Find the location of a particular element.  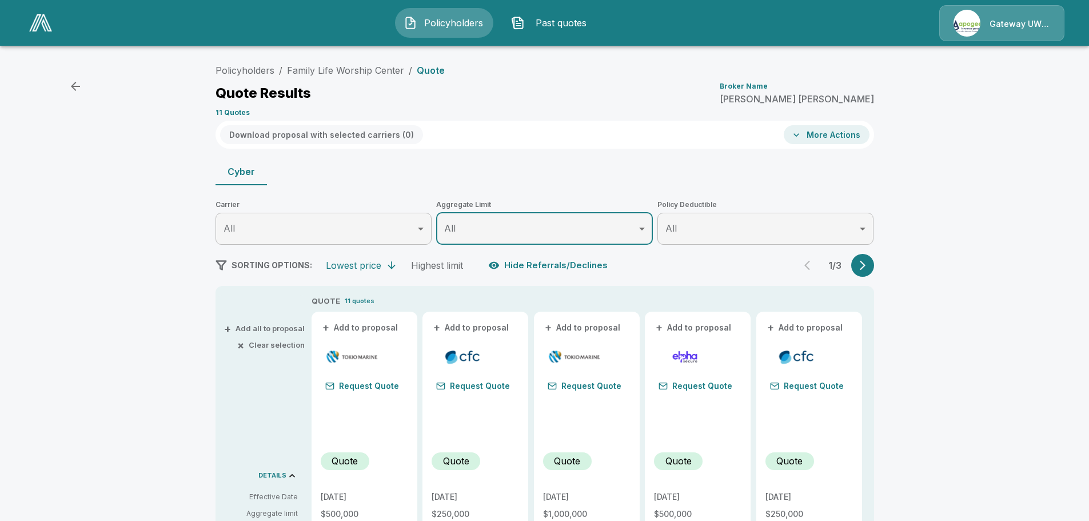

p: Broker Name is located at coordinates (744, 86).